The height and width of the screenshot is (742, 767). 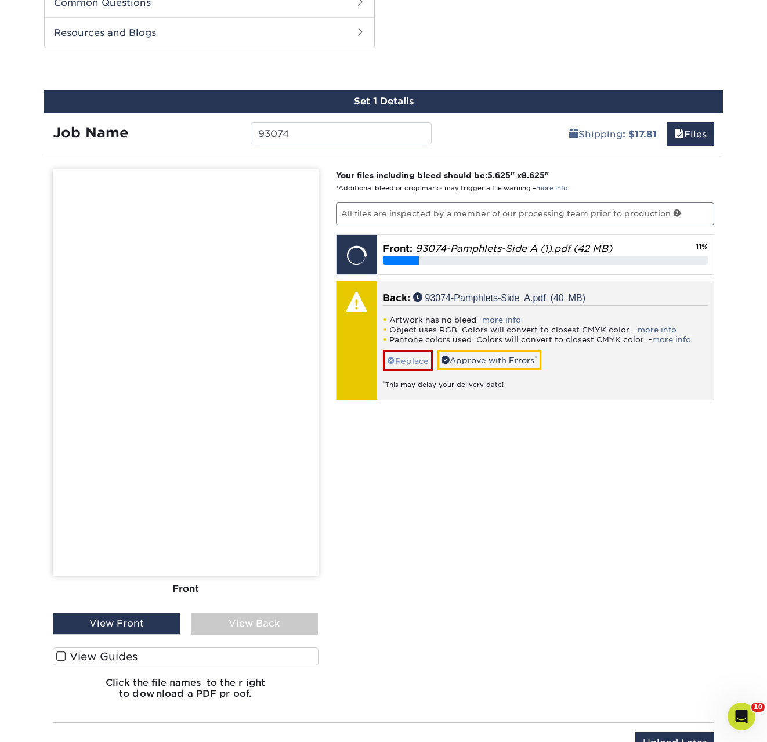 What do you see at coordinates (679, 134) in the screenshot?
I see `span: files` at bounding box center [679, 134].